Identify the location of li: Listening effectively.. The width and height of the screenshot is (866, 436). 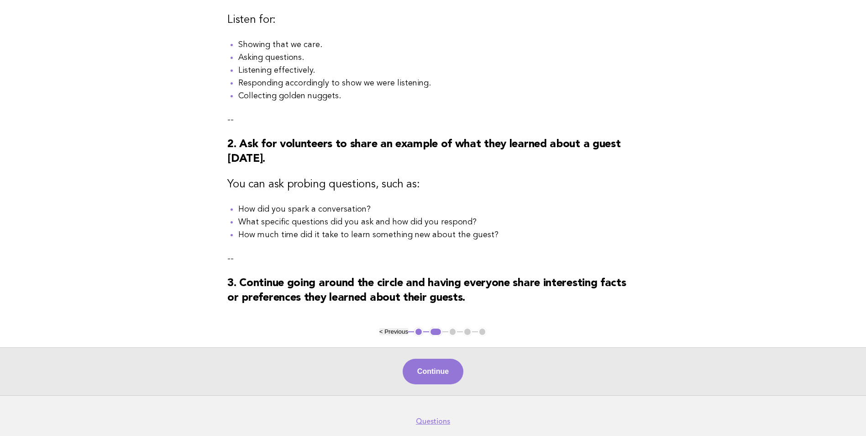
(438, 70).